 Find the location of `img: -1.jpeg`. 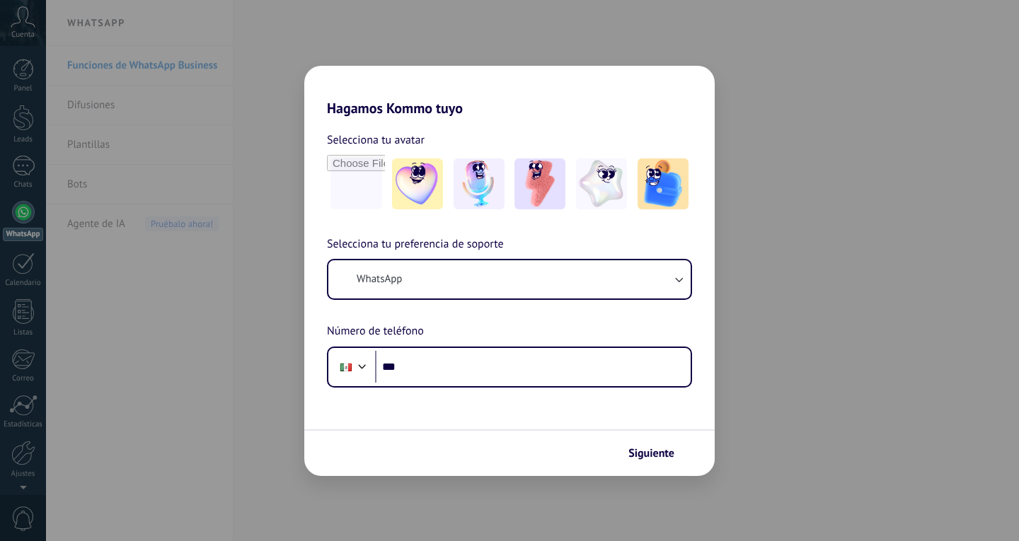

img: -1.jpeg is located at coordinates (418, 184).